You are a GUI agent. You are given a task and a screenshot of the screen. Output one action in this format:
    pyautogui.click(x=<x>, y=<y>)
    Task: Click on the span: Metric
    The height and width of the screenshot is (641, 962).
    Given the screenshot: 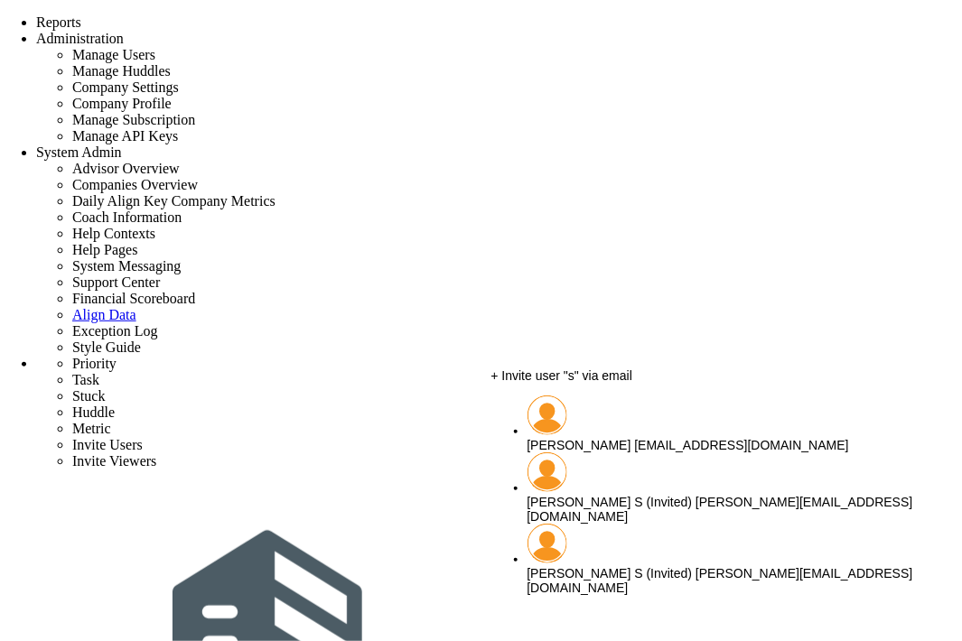 What is the action you would take?
    pyautogui.click(x=91, y=428)
    